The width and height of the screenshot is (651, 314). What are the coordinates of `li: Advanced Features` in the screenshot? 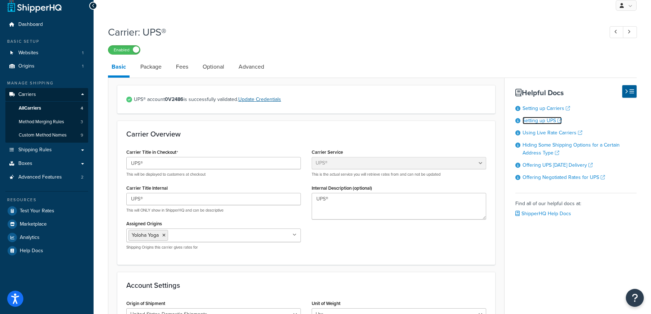 It's located at (47, 177).